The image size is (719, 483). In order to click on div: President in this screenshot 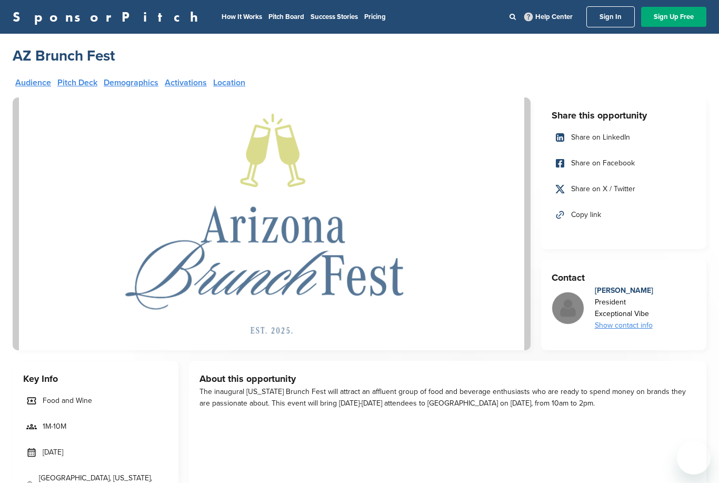, I will do `click(624, 302)`.